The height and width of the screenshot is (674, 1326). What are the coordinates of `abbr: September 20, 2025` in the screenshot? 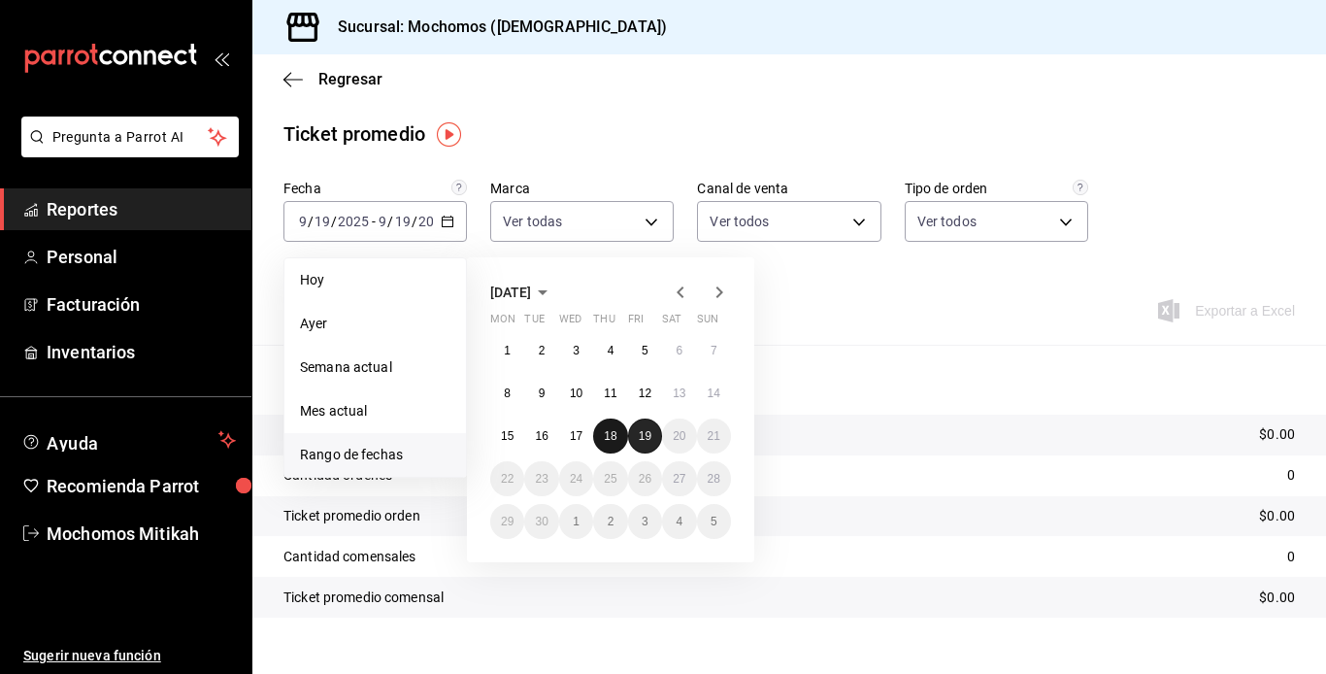 It's located at (679, 436).